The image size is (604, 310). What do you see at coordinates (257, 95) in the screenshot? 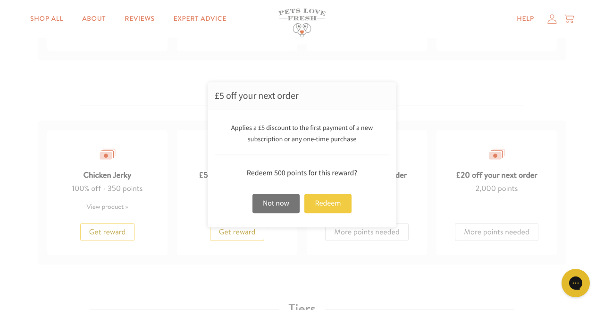
I see `span: £5 off your next order` at bounding box center [257, 95].